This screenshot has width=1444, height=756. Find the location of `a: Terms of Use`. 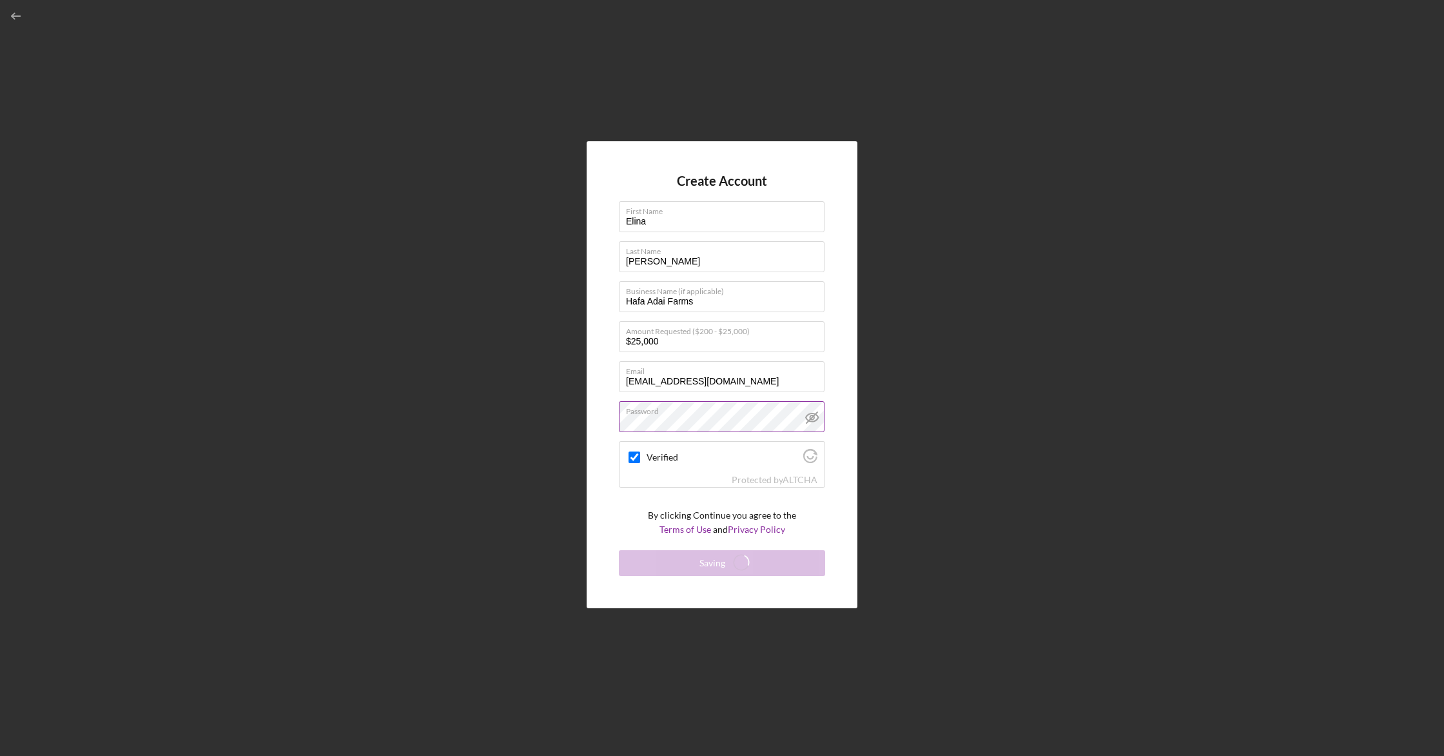

a: Terms of Use is located at coordinates (685, 529).